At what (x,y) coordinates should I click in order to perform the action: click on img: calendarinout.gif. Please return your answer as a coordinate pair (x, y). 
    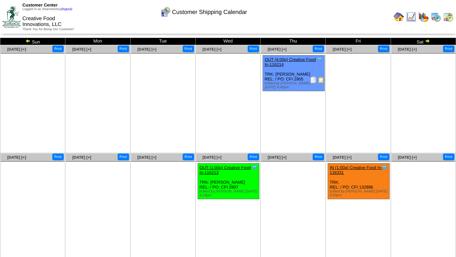
    Looking at the image, I should click on (448, 17).